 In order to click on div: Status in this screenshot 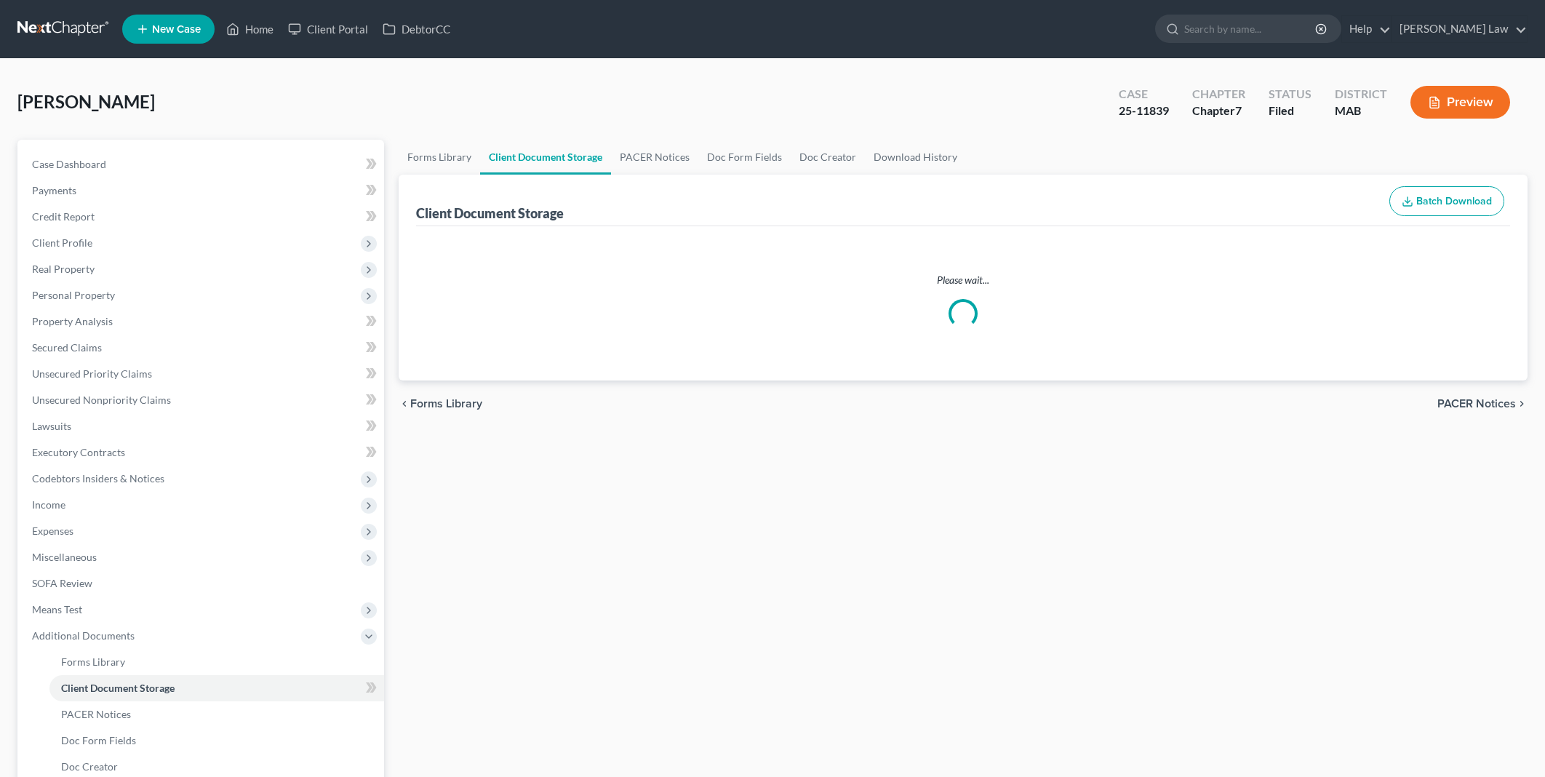, I will do `click(1289, 94)`.